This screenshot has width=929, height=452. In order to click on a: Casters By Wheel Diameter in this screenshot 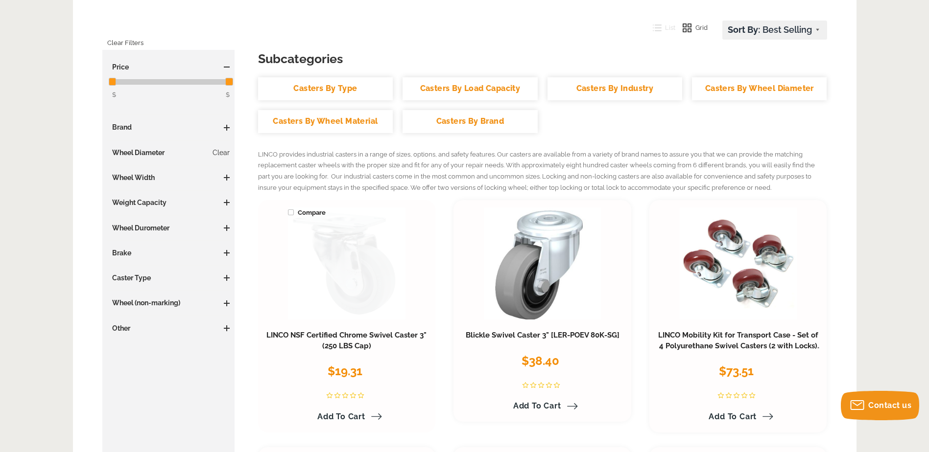, I will do `click(759, 89)`.